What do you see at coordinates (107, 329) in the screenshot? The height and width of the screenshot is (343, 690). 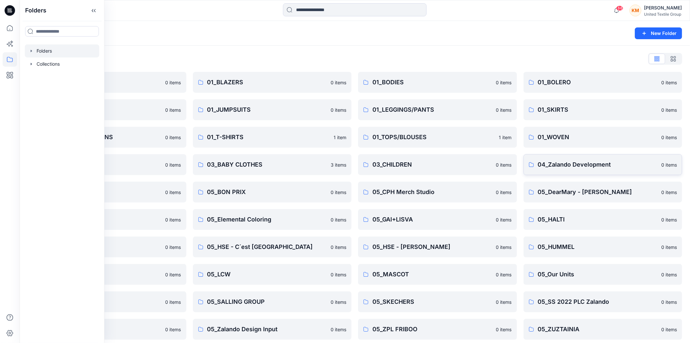 I see `a: 05_ZALANDO0 items` at bounding box center [107, 329].